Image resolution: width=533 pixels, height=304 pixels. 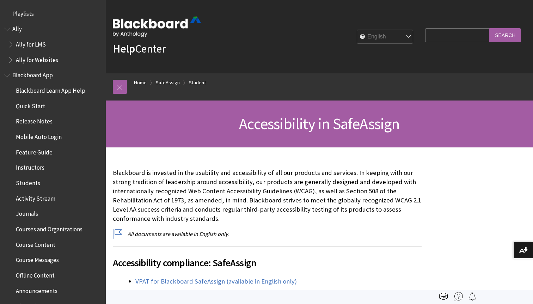 I want to click on span: Playlists, so click(x=23, y=12).